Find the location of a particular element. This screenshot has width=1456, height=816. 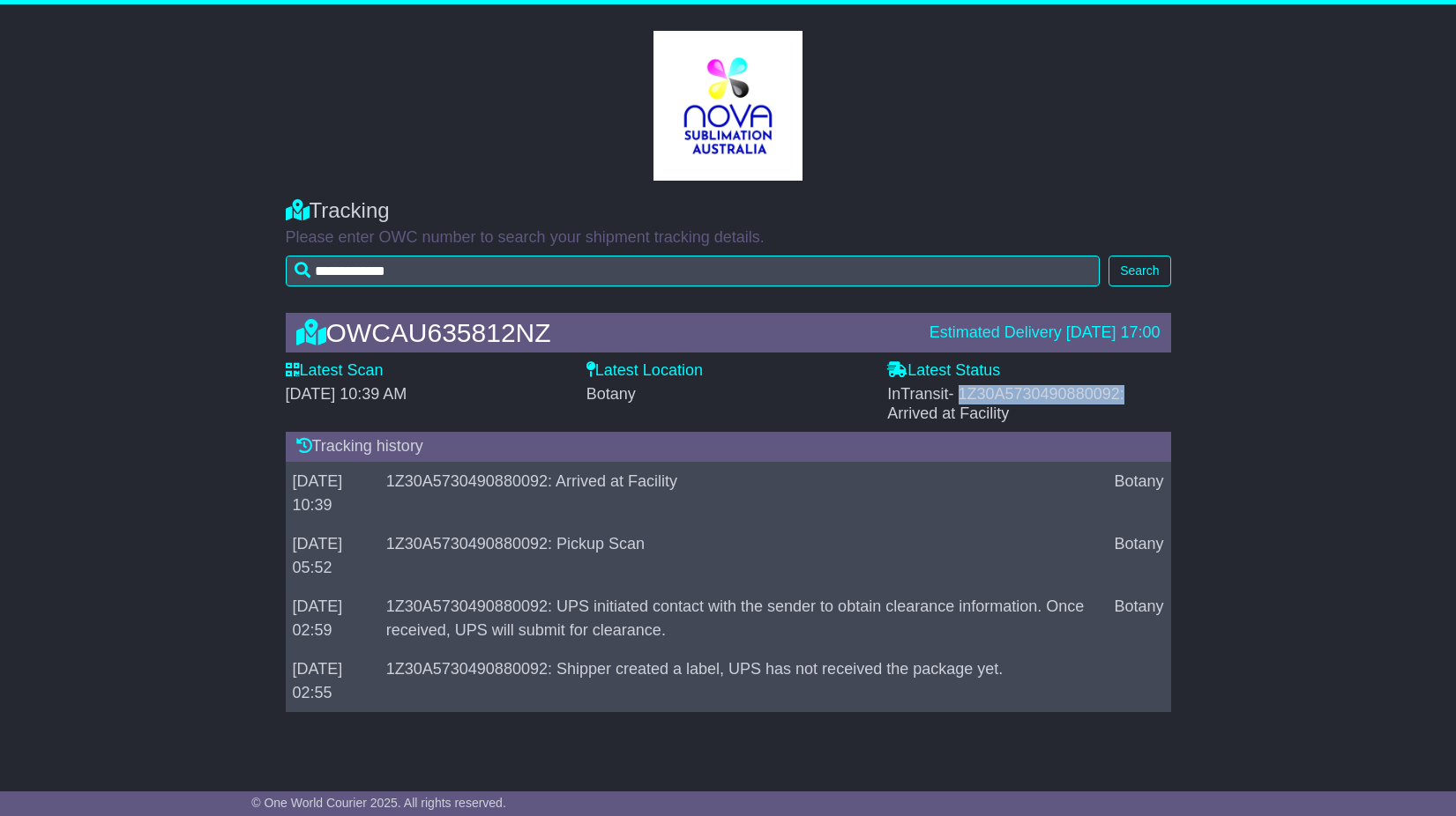

img: GetCustomerLogo is located at coordinates (728, 105).